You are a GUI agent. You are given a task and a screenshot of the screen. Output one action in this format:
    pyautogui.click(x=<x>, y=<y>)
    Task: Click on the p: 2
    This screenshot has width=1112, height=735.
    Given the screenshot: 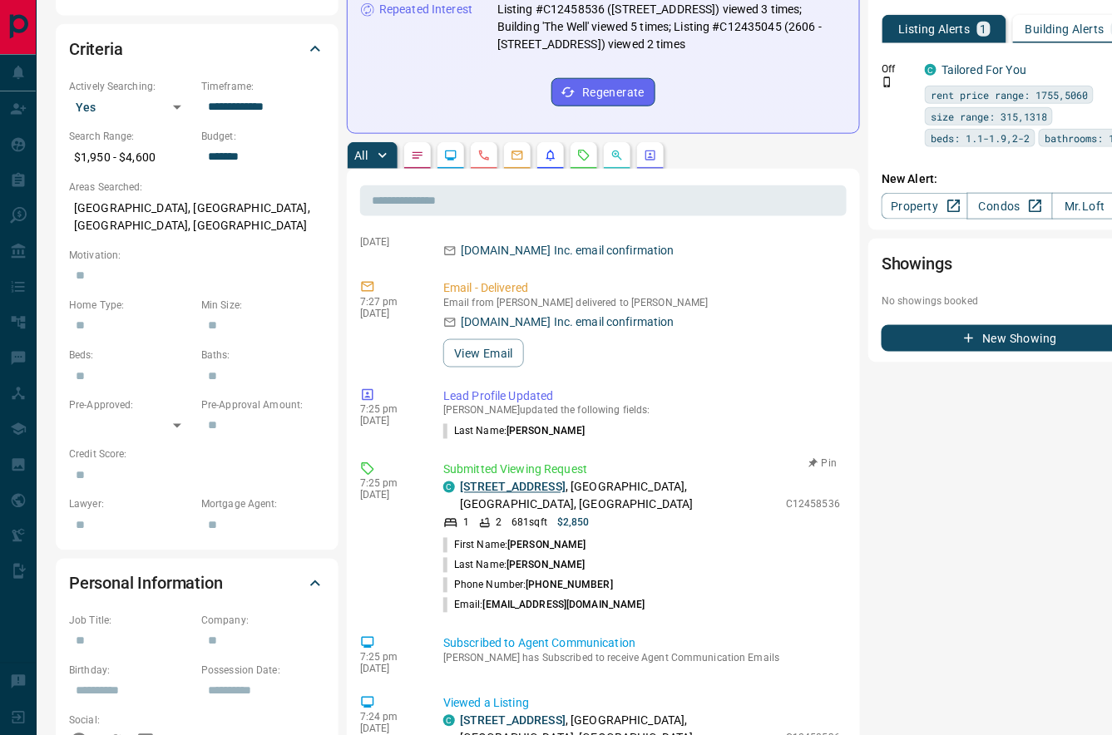 What is the action you would take?
    pyautogui.click(x=498, y=523)
    